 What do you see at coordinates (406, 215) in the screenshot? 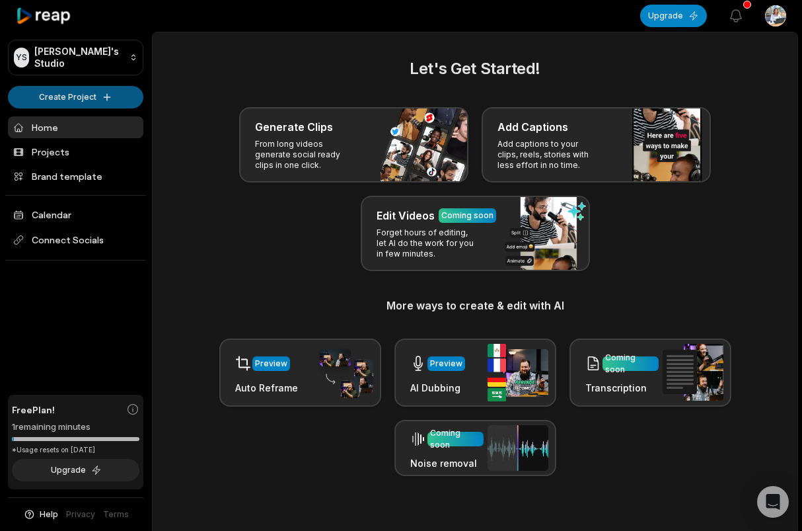
I see `h3: Edit Videos` at bounding box center [406, 215].